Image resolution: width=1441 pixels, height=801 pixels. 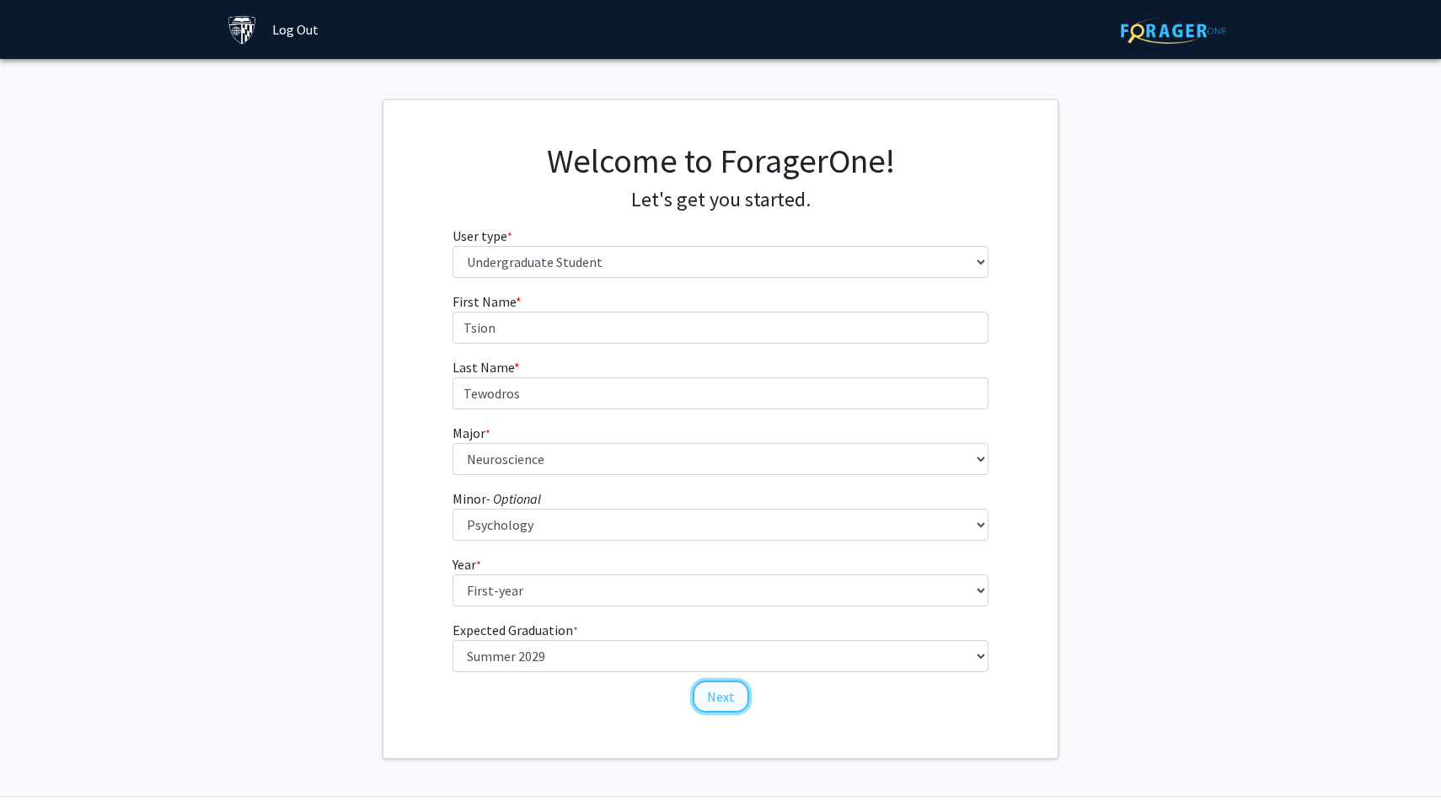 What do you see at coordinates (720, 161) in the screenshot?
I see `h1: Welcome to ForagerOne!` at bounding box center [720, 161].